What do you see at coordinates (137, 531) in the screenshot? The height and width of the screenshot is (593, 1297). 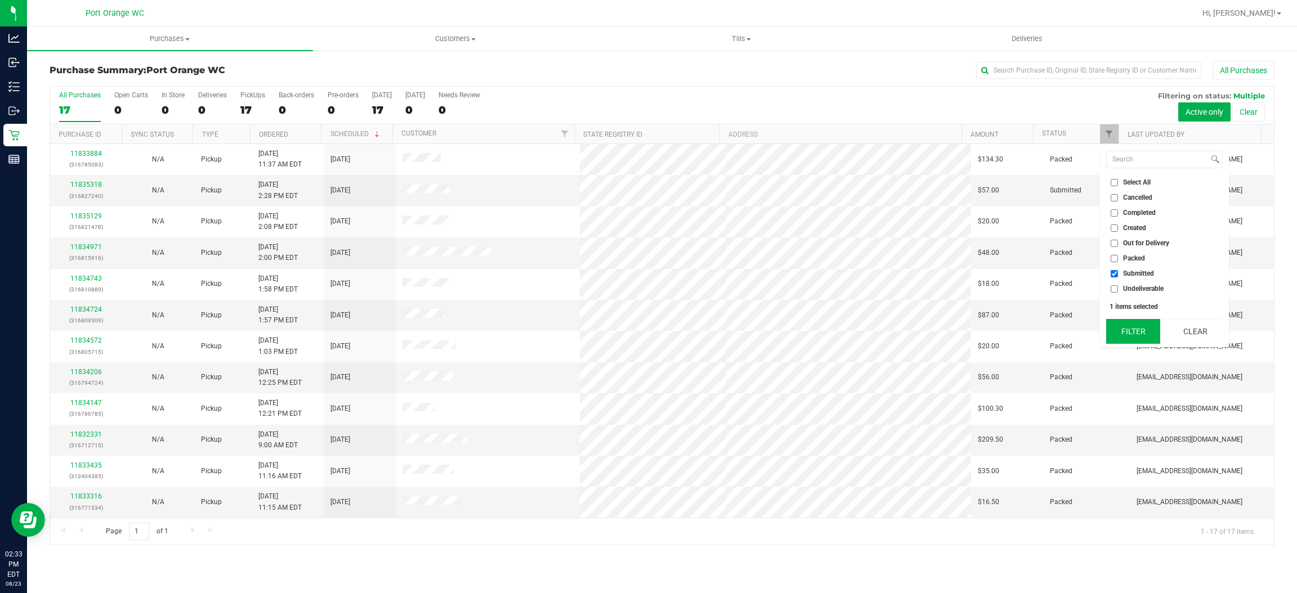 I see `span: Page of 1` at bounding box center [137, 531].